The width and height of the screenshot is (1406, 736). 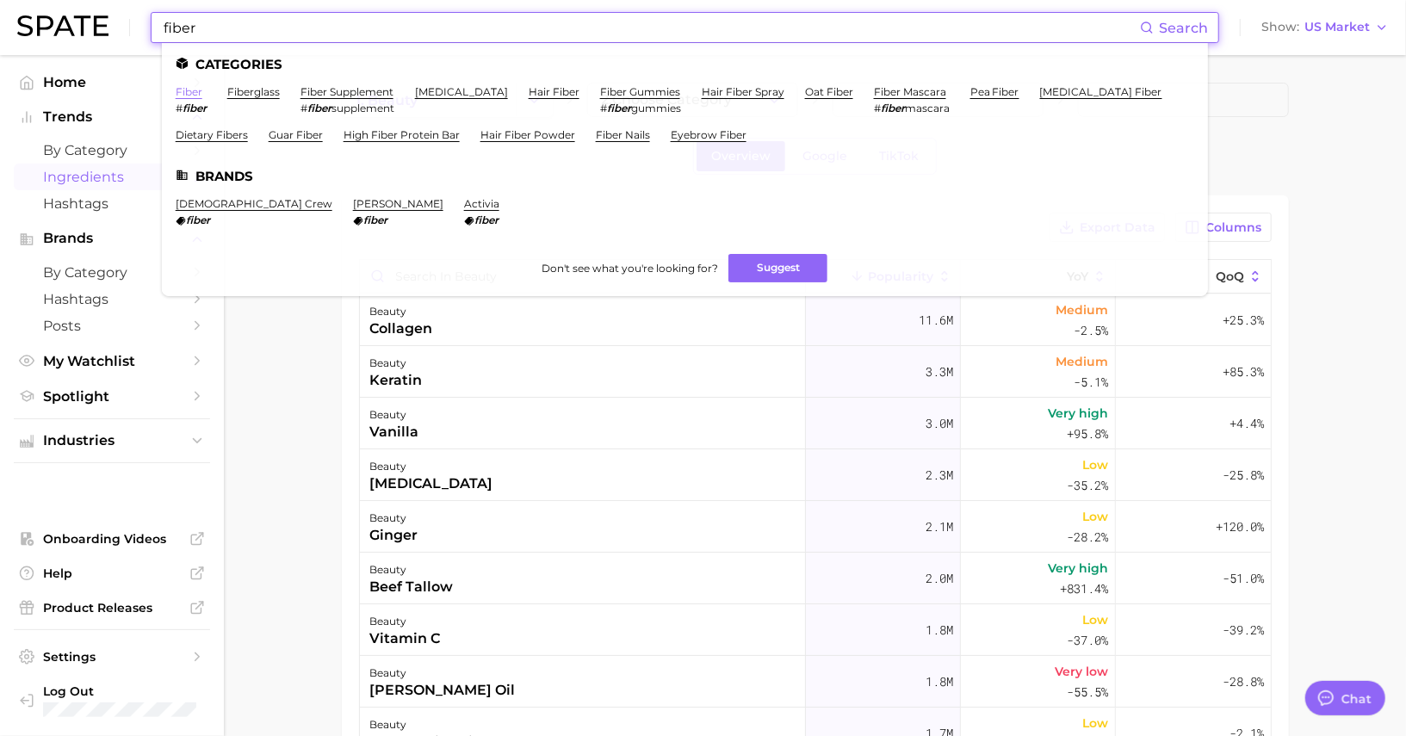 What do you see at coordinates (910, 91) in the screenshot?
I see `a: fiber mascara` at bounding box center [910, 91].